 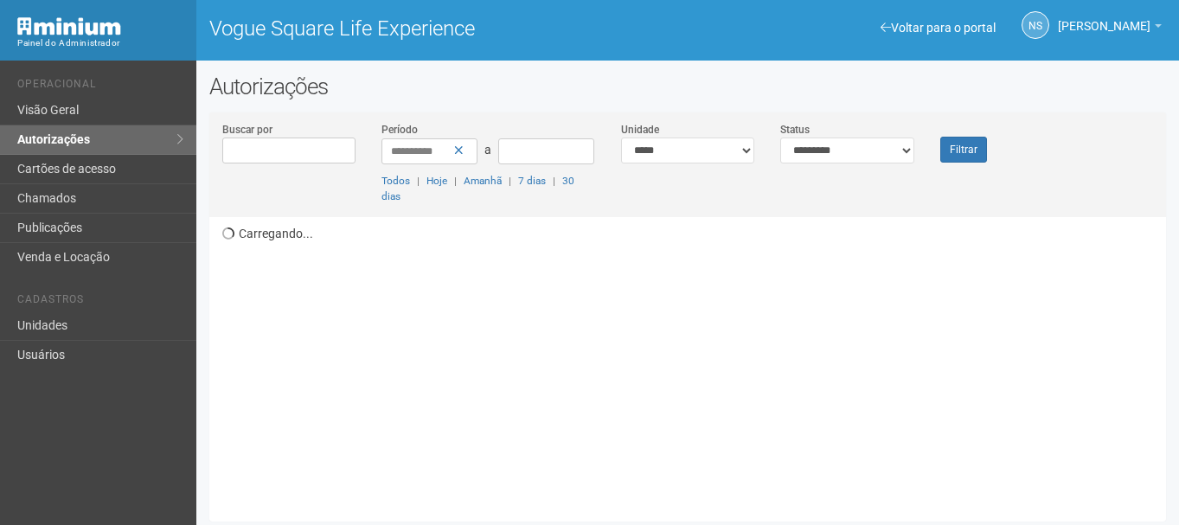 What do you see at coordinates (483, 181) in the screenshot?
I see `a: Amanhã` at bounding box center [483, 181].